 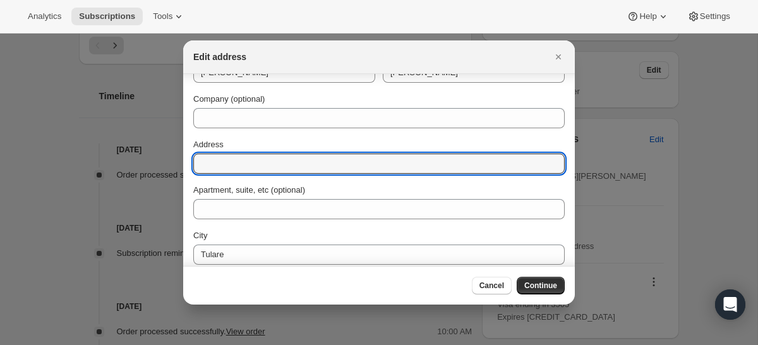 What do you see at coordinates (541, 286) in the screenshot?
I see `span: Continue` at bounding box center [541, 286].